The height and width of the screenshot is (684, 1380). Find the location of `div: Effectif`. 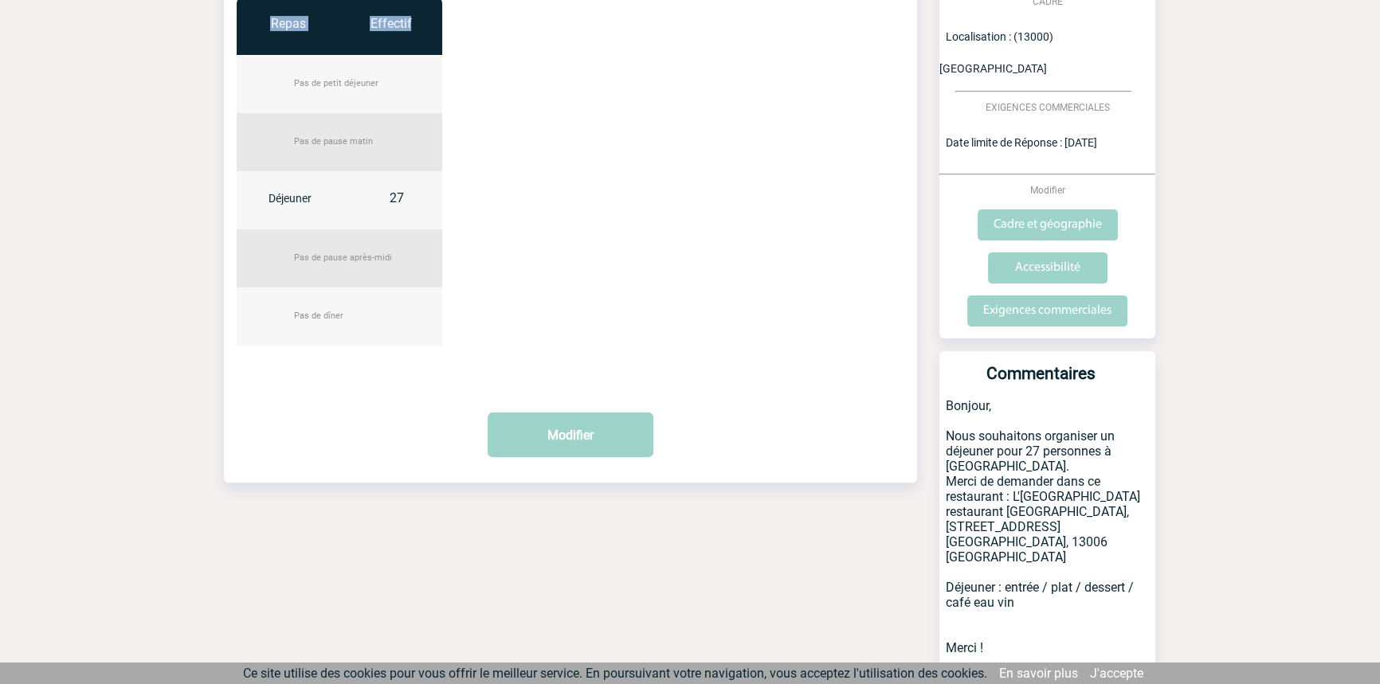

div: Effectif is located at coordinates (390, 23).